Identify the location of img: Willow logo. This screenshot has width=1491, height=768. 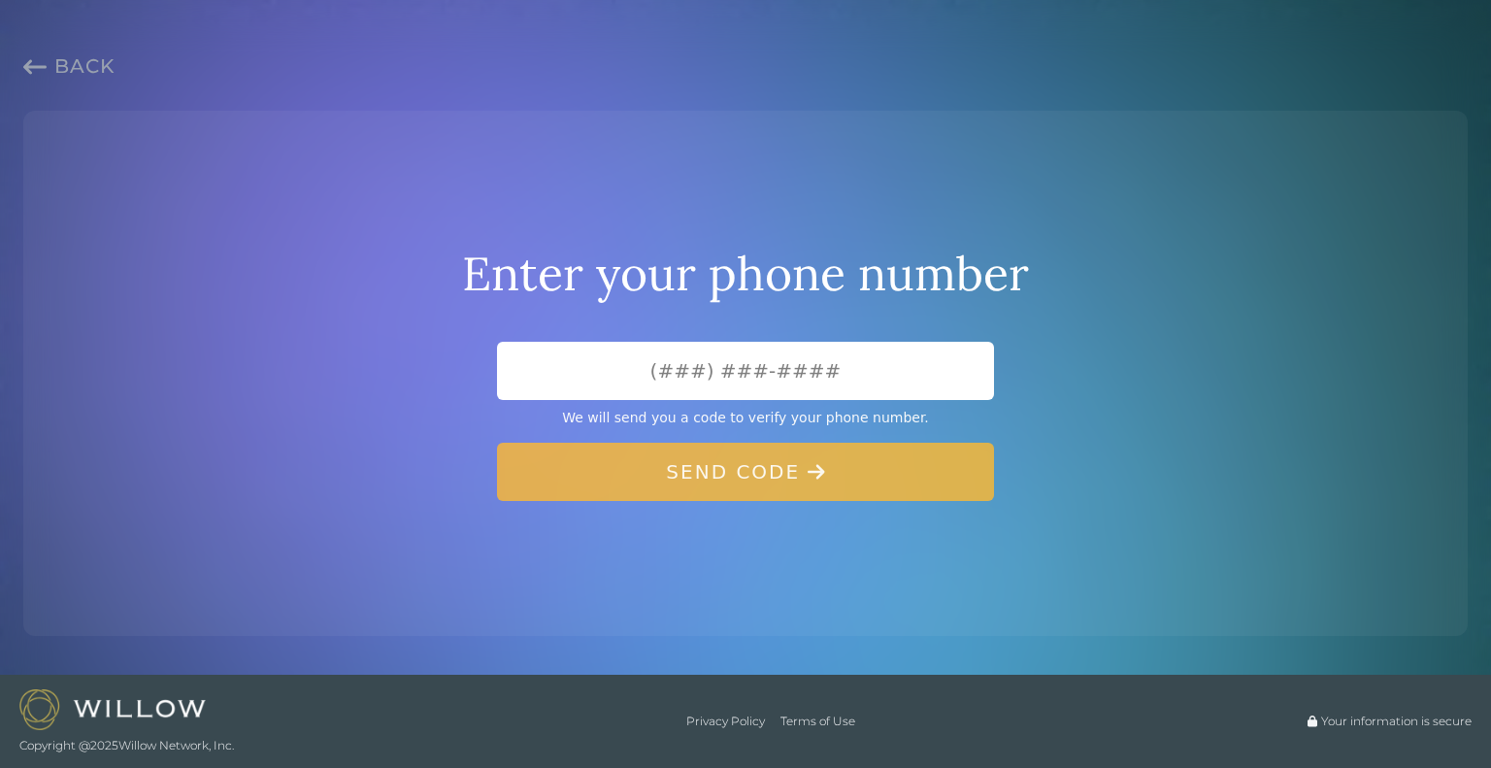
(113, 709).